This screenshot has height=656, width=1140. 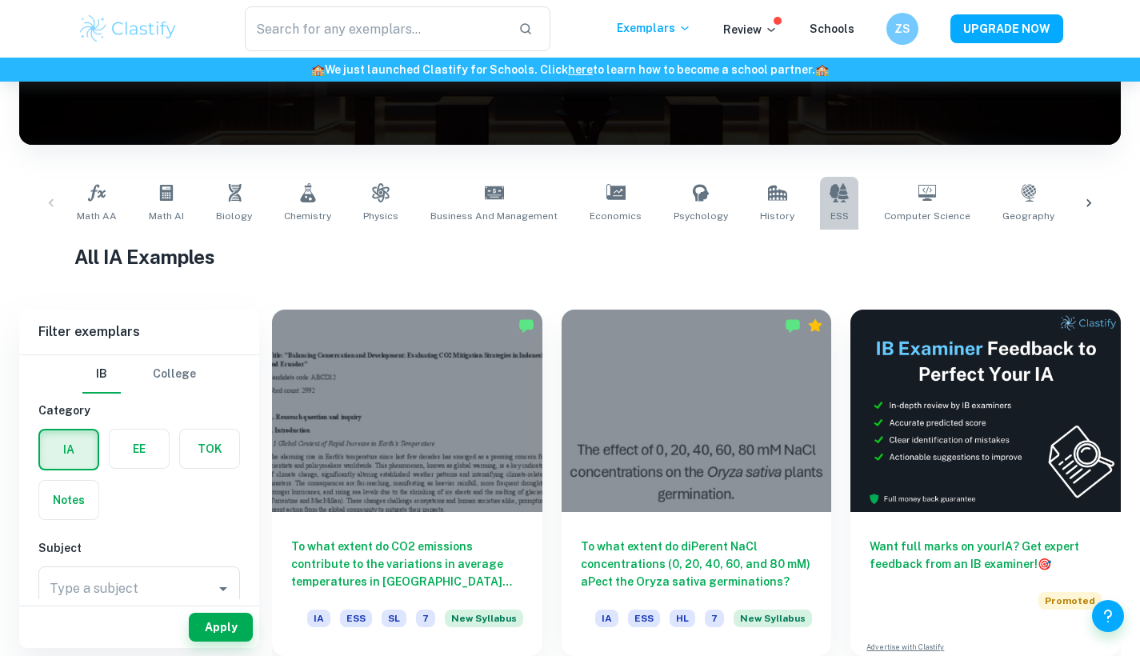 What do you see at coordinates (615, 216) in the screenshot?
I see `span: Economics` at bounding box center [615, 216].